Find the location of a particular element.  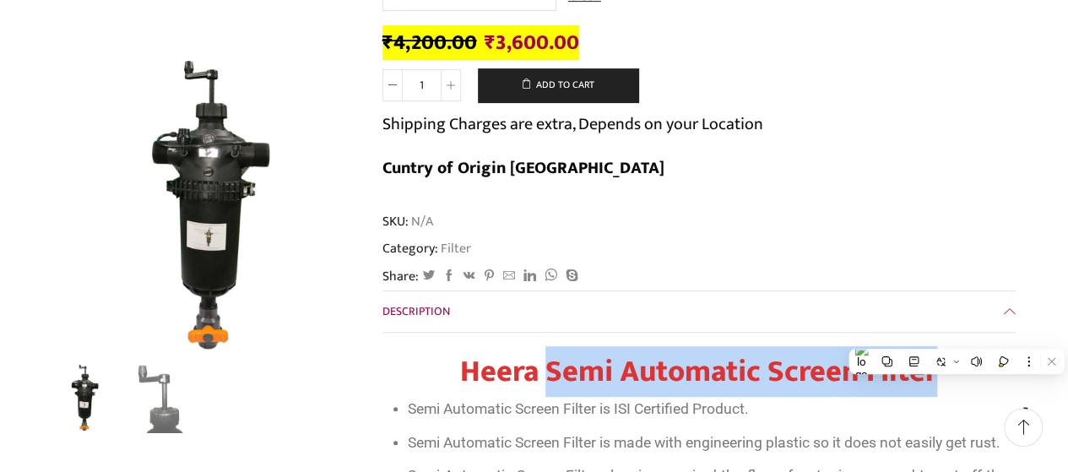

span: Semi Automatic Screen Filter is made with engineering plastic so it does not easily get rust. is located at coordinates (704, 443).